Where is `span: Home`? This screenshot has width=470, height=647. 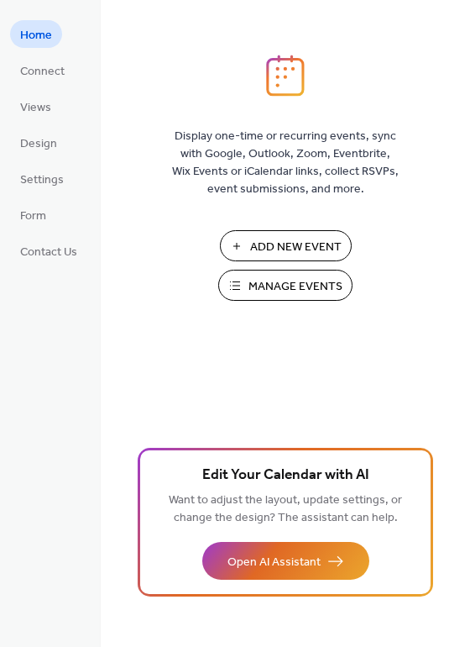
span: Home is located at coordinates (36, 35).